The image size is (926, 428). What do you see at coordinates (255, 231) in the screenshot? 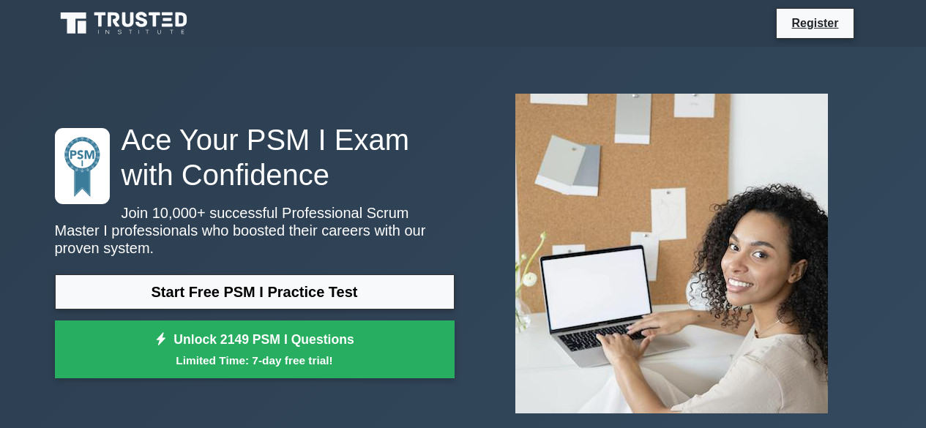
I see `p: Join 10,000+ successful Professional Scrum Master I professionals who boosted their careers with ...` at bounding box center [255, 231].